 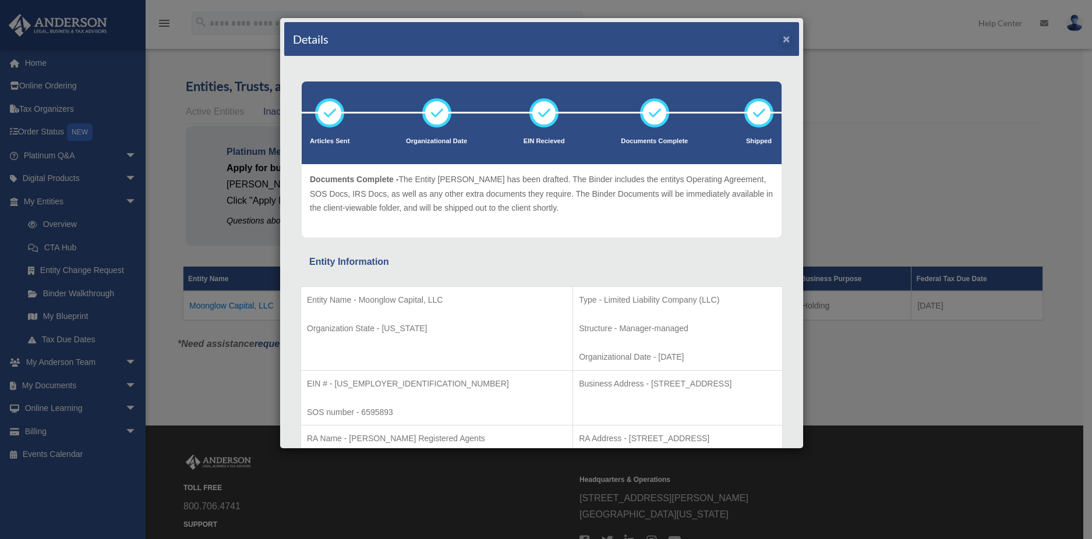 I want to click on p: EIN Recieved, so click(x=544, y=142).